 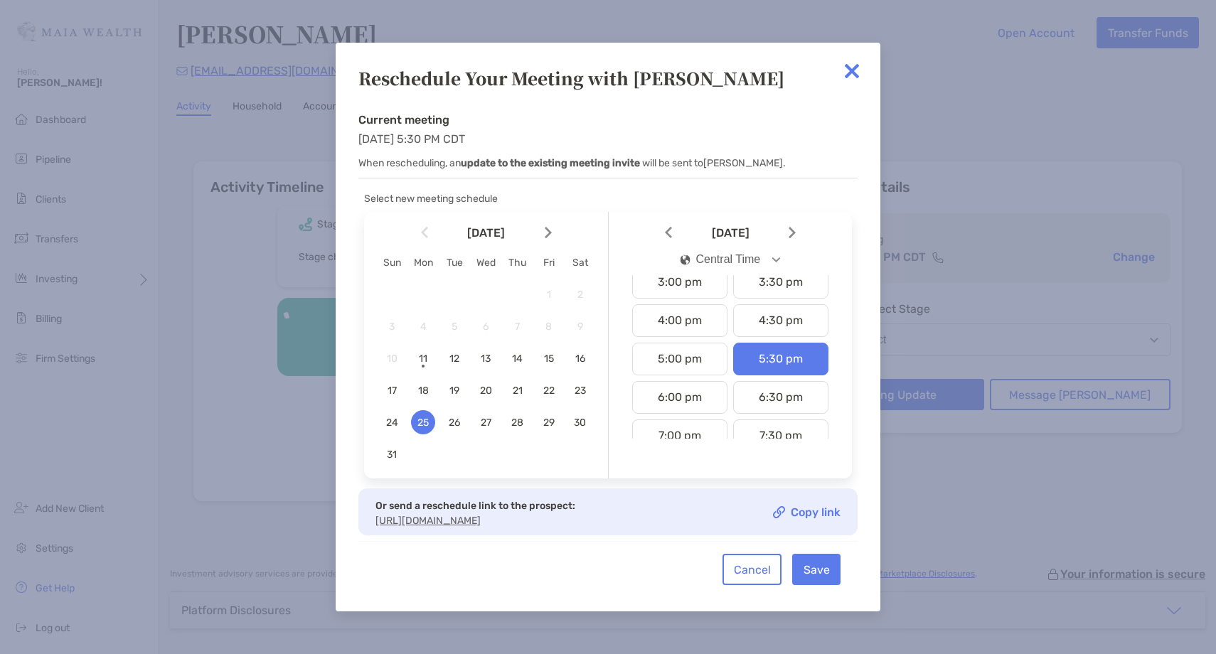 What do you see at coordinates (730, 260) in the screenshot?
I see `button: iconCentral Time` at bounding box center [730, 260].